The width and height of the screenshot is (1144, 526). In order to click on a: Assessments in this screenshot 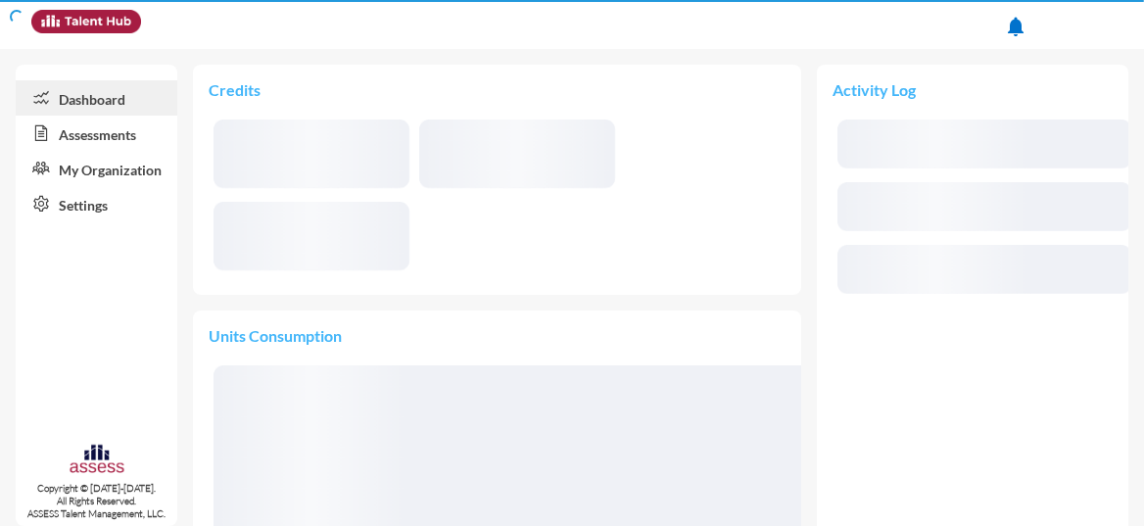, I will do `click(96, 133)`.